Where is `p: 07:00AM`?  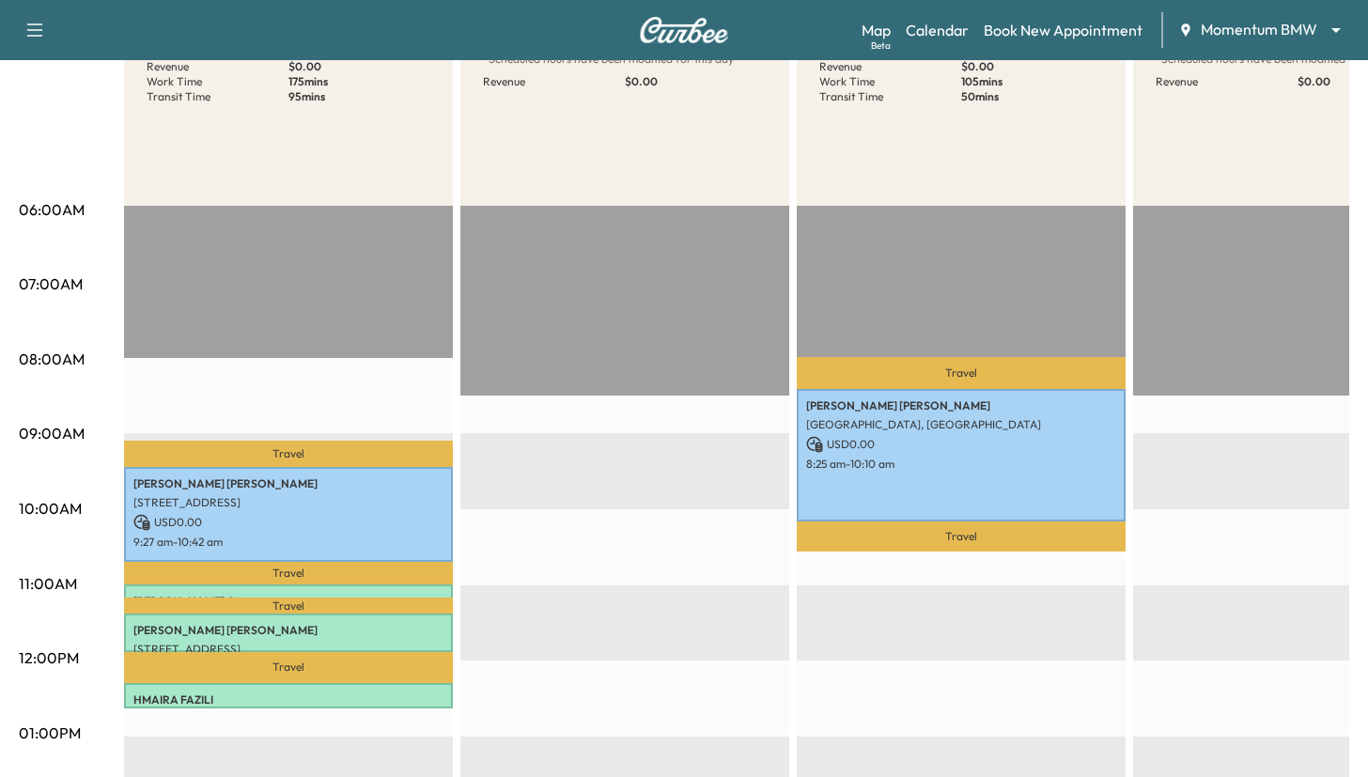 p: 07:00AM is located at coordinates (51, 284).